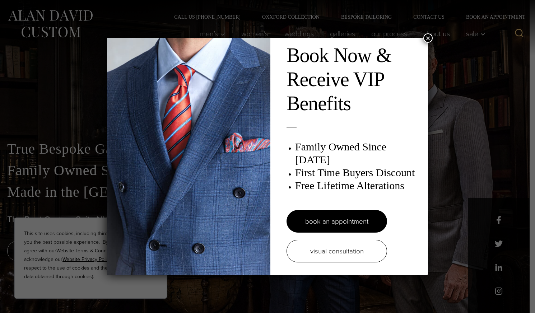 The width and height of the screenshot is (535, 313). I want to click on a: visual consultation, so click(337, 251).